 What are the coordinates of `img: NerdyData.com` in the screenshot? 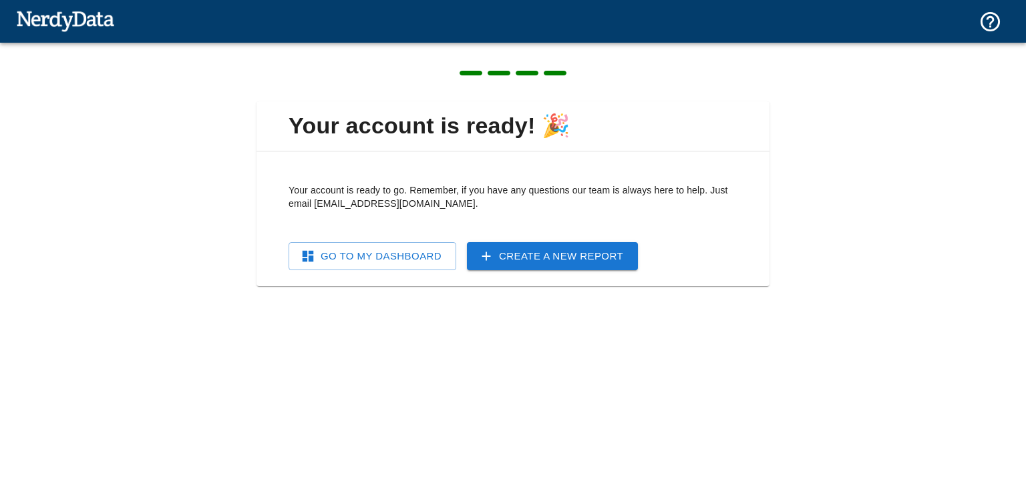 It's located at (65, 21).